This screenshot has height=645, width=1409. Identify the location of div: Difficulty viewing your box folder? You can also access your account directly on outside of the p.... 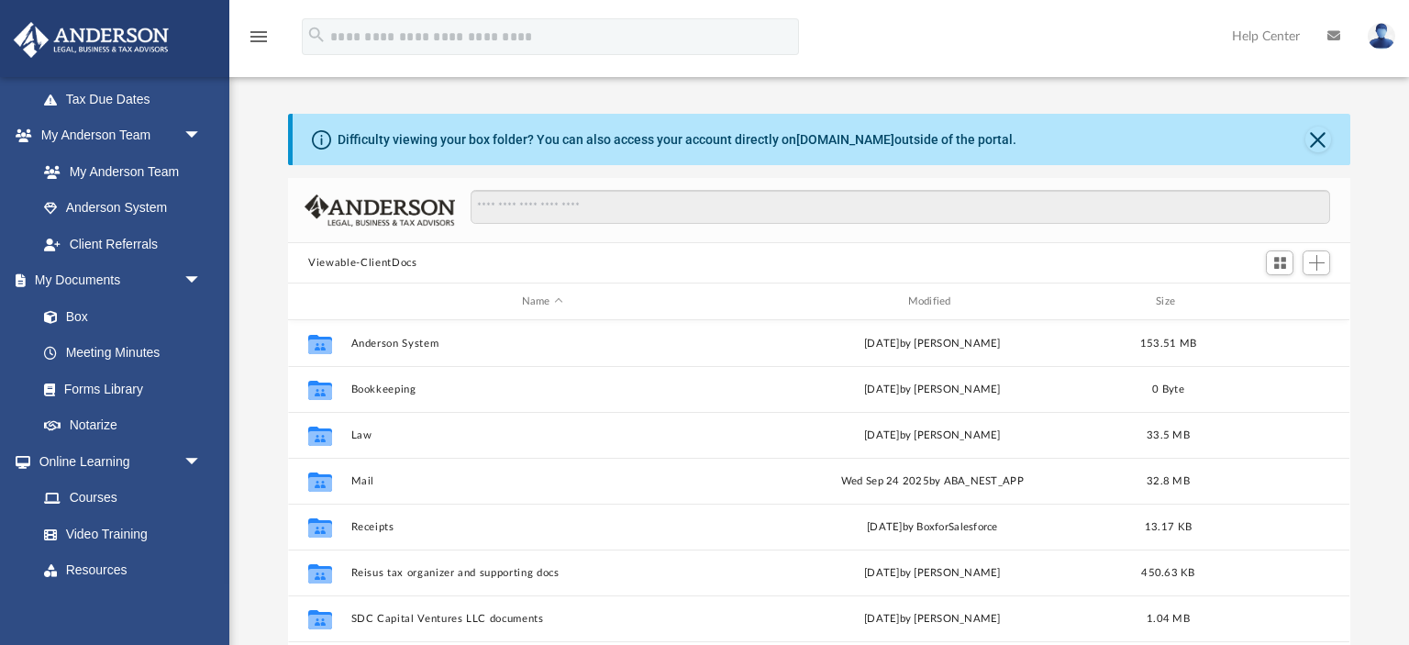
(677, 139).